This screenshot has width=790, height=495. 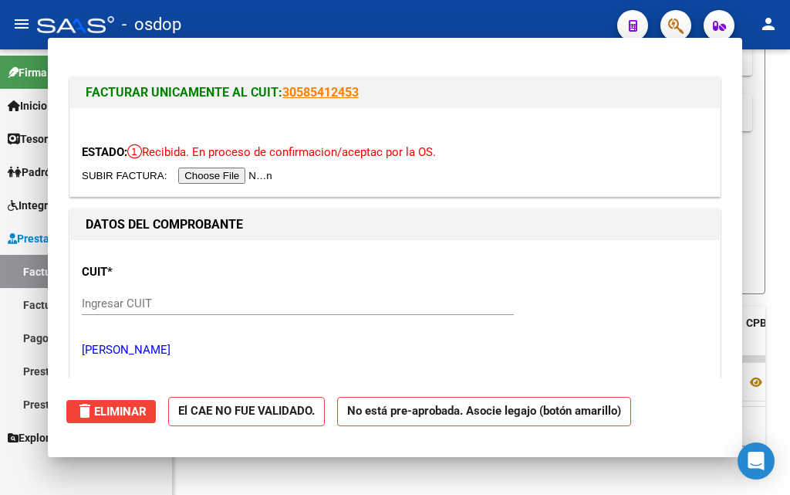 I want to click on div: Open Intercom Messenger, so click(x=756, y=461).